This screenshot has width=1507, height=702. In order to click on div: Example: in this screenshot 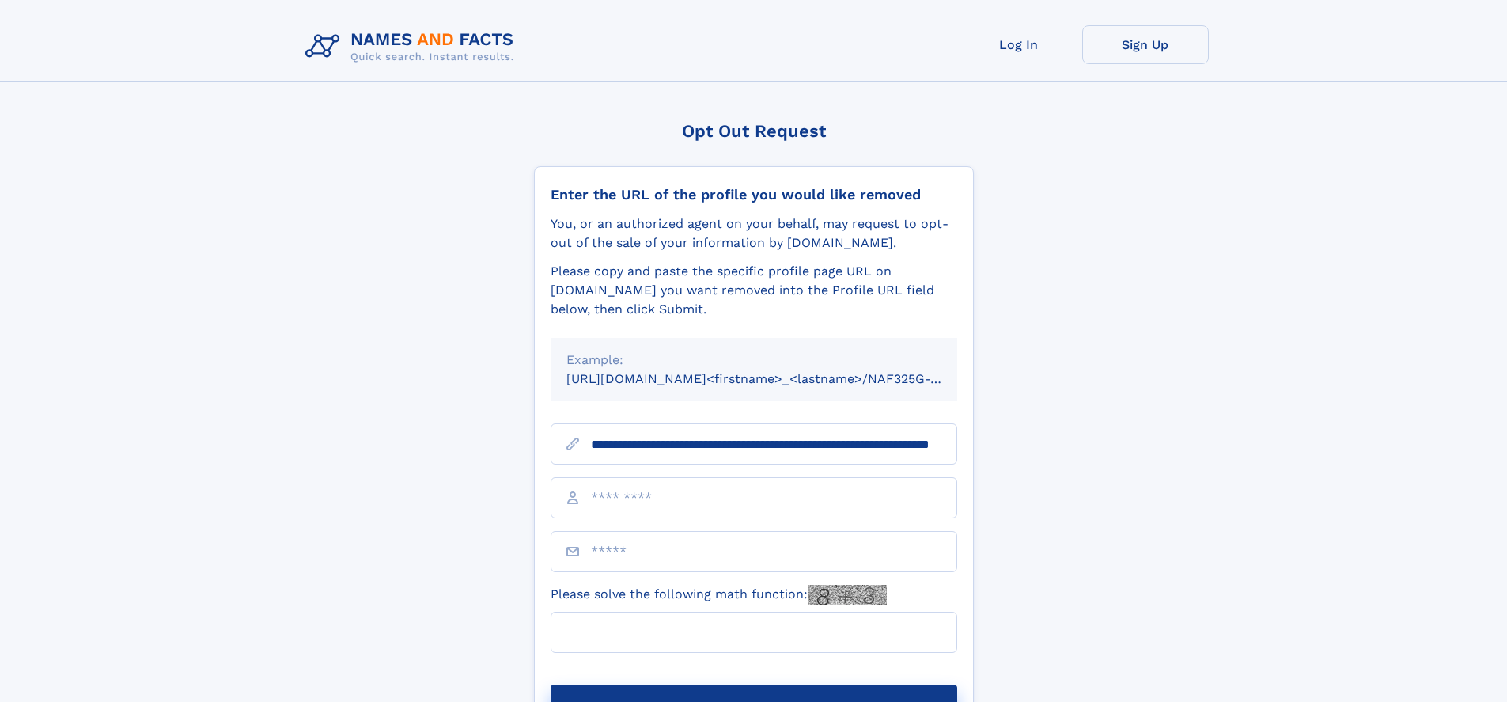, I will do `click(754, 360)`.